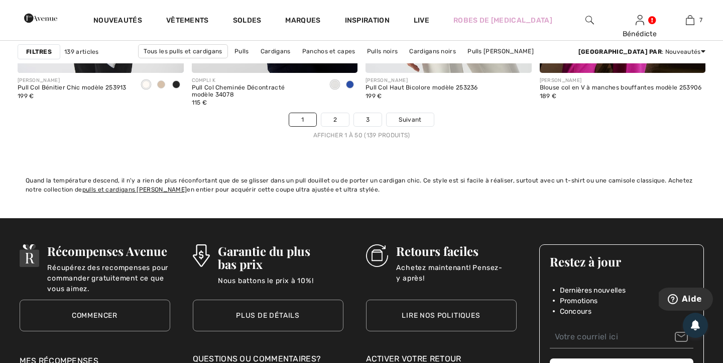 The height and width of the screenshot is (363, 723). I want to click on div: Vanilla 30, so click(146, 85).